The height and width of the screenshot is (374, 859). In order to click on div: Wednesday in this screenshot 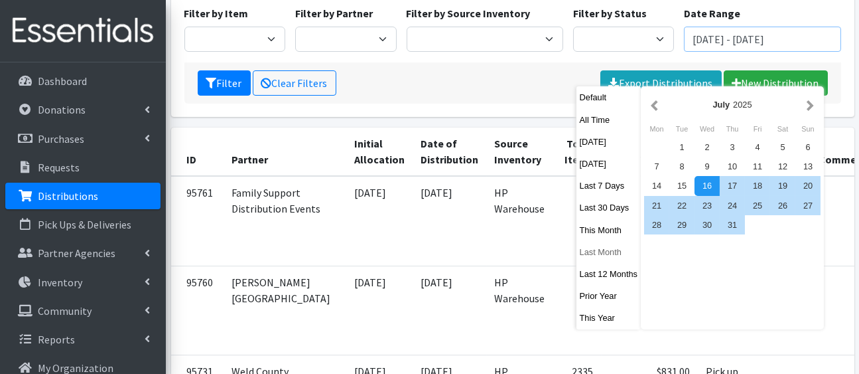, I will do `click(707, 129)`.